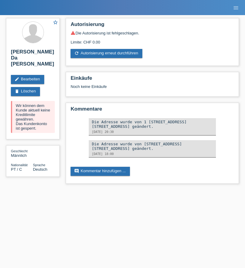  I want to click on div: Noch keine Einkäufe, so click(152, 89).